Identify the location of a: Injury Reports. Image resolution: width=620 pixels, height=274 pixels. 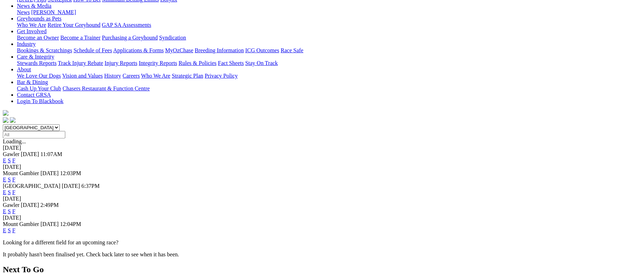
(121, 63).